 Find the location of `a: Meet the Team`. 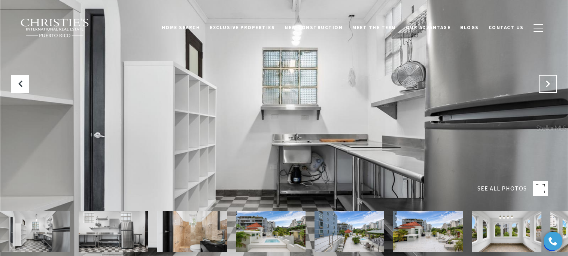

a: Meet the Team is located at coordinates (374, 28).